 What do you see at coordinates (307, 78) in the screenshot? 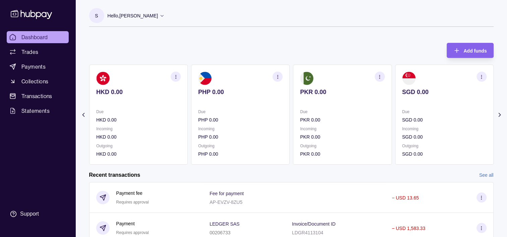
I see `img: pk` at bounding box center [307, 78].